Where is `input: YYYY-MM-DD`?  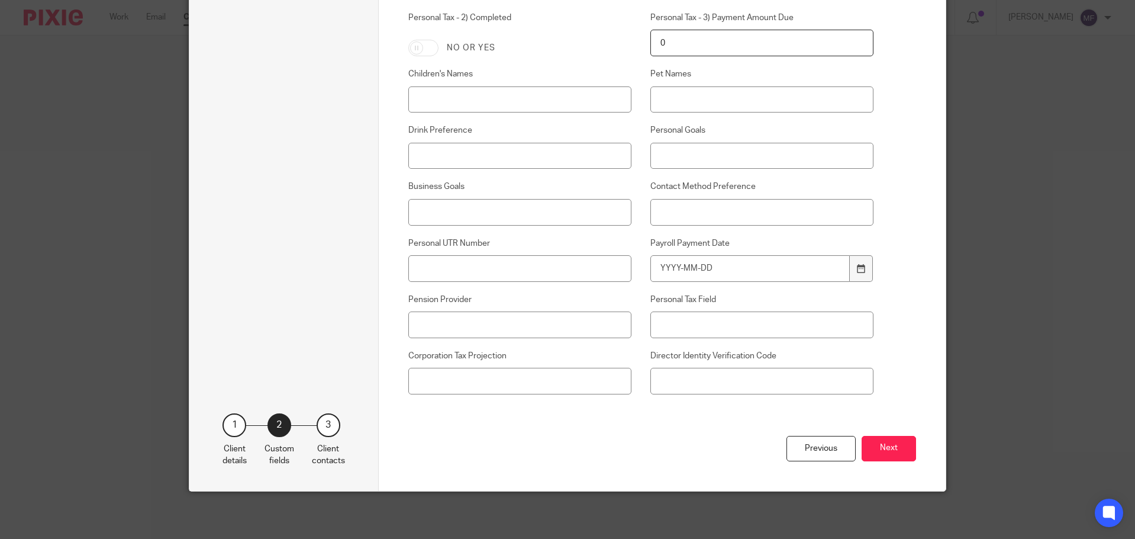 input: YYYY-MM-DD is located at coordinates (750, 268).